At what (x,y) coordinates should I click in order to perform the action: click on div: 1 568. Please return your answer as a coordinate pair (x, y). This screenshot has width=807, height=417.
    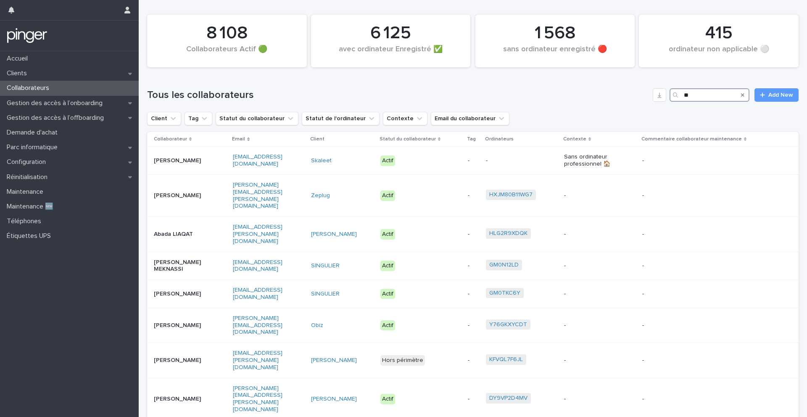
    Looking at the image, I should click on (555, 33).